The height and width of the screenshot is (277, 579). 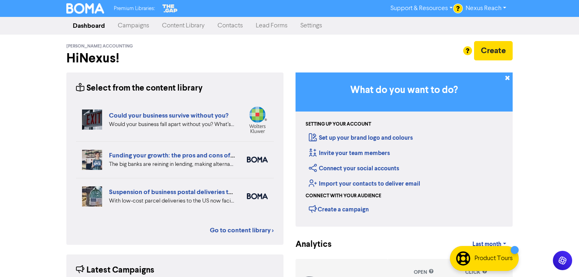 What do you see at coordinates (115, 270) in the screenshot?
I see `div: Latest Campaigns` at bounding box center [115, 270].